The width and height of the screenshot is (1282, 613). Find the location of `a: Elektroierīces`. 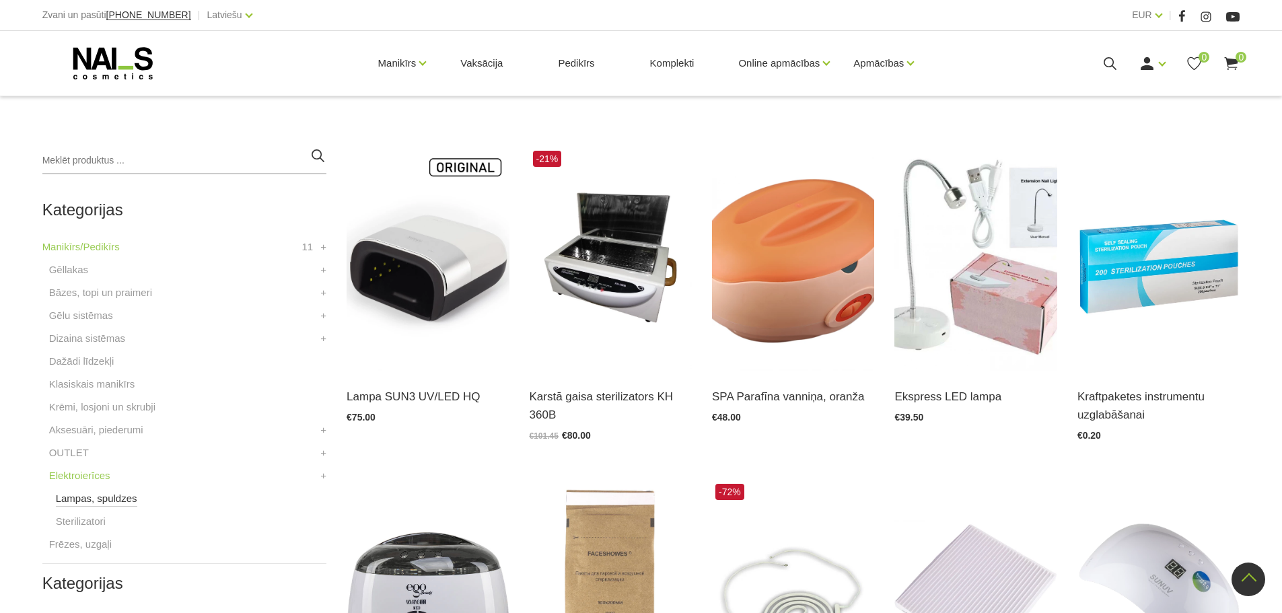

a: Elektroierīces is located at coordinates (79, 476).